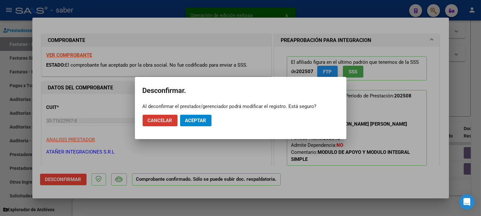 The image size is (481, 216). I want to click on h2: Desconfirmar., so click(241, 91).